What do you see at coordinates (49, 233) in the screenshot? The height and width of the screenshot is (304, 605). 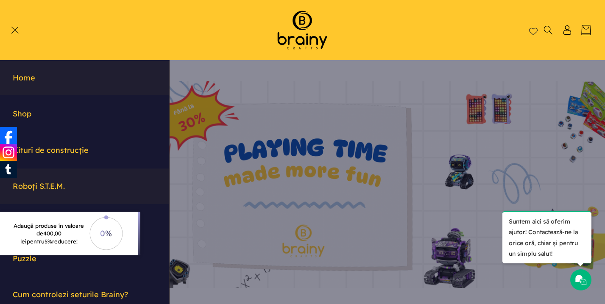 I see `p: Adaugă produse în valoare de pentru reducere!` at bounding box center [49, 233].